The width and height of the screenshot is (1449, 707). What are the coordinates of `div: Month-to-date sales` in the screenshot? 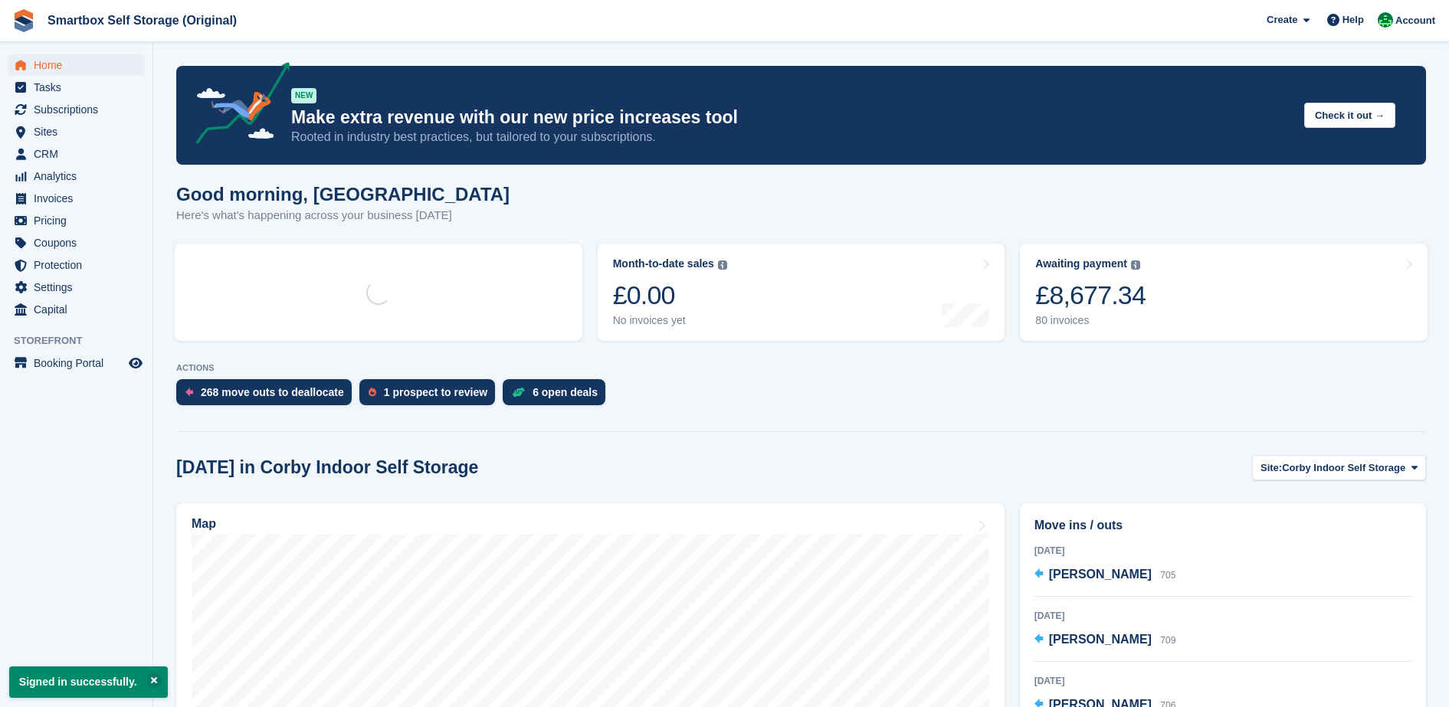 It's located at (663, 264).